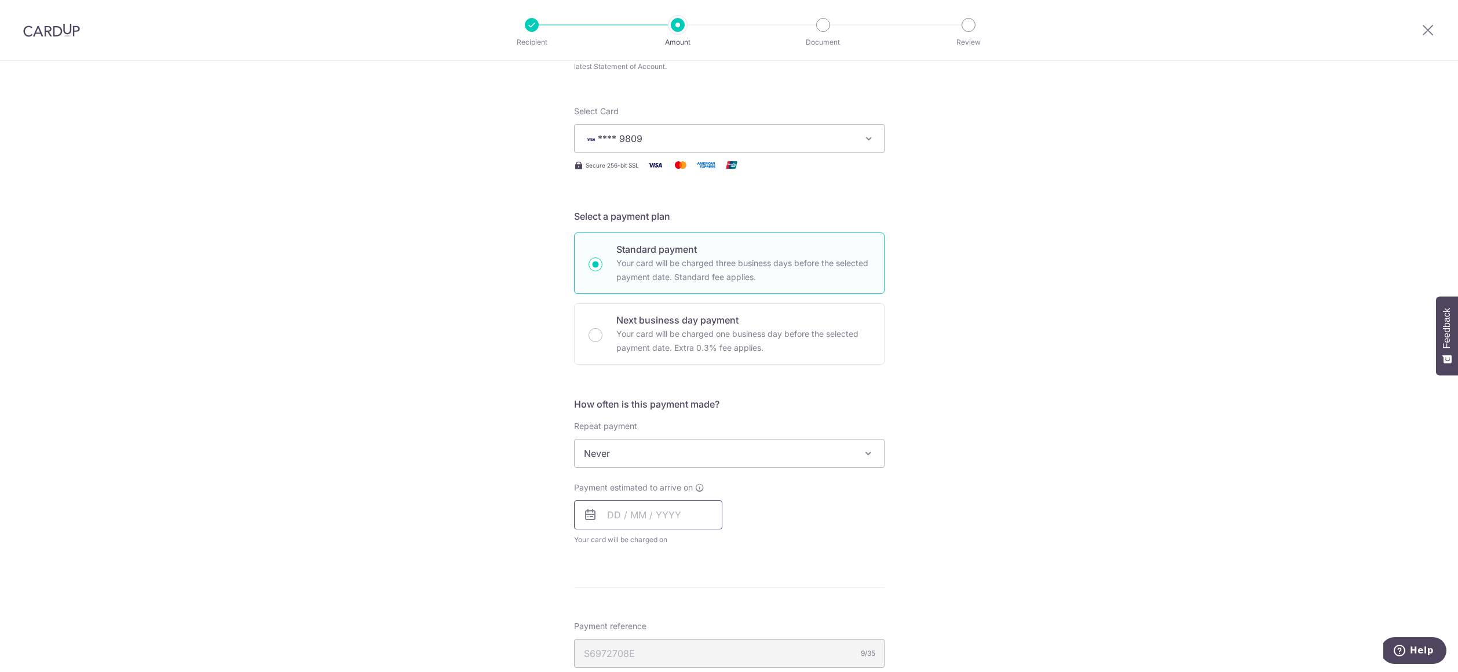 The height and width of the screenshot is (672, 1458). I want to click on p: Amount, so click(678, 42).